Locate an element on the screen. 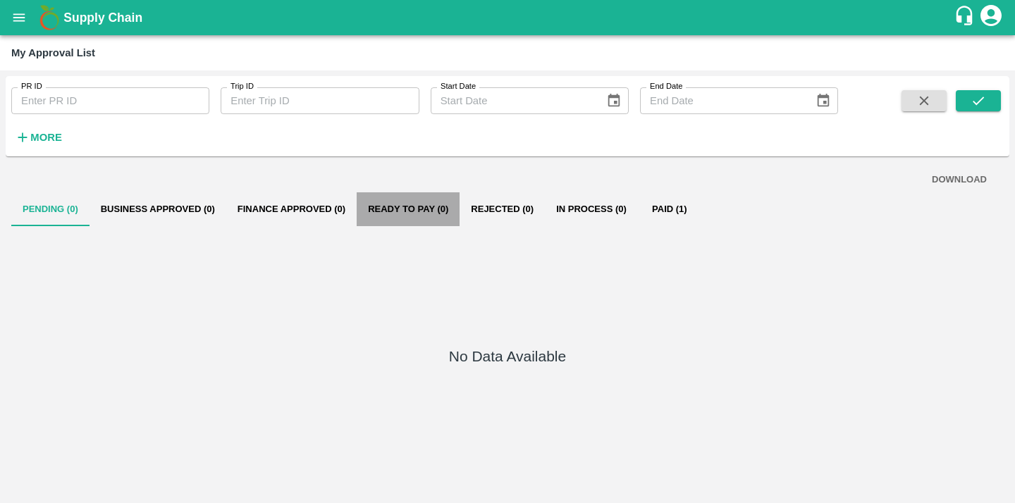 Image resolution: width=1015 pixels, height=503 pixels. strong: More is located at coordinates (46, 137).